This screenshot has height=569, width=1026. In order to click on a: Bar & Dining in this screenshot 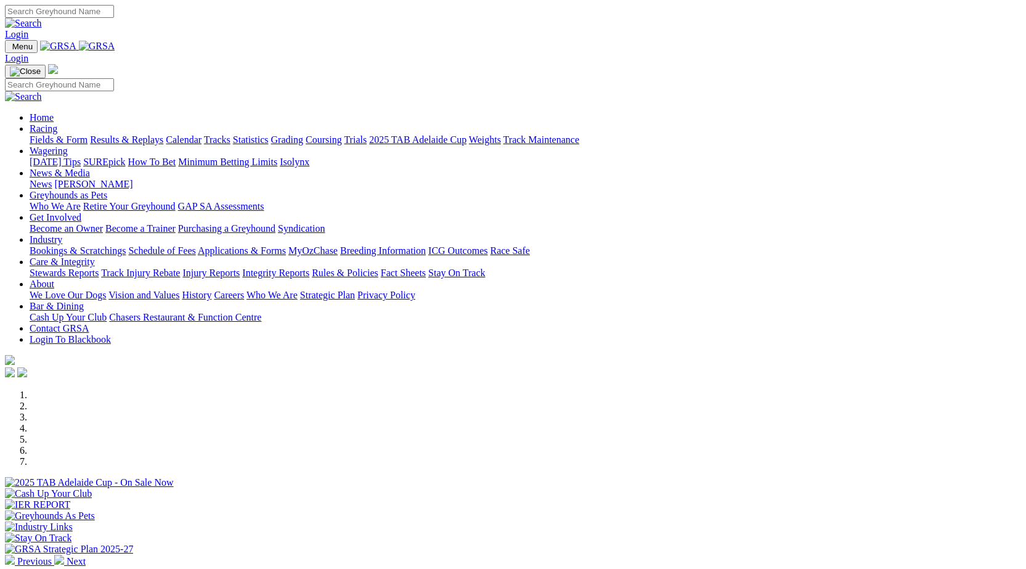, I will do `click(57, 306)`.